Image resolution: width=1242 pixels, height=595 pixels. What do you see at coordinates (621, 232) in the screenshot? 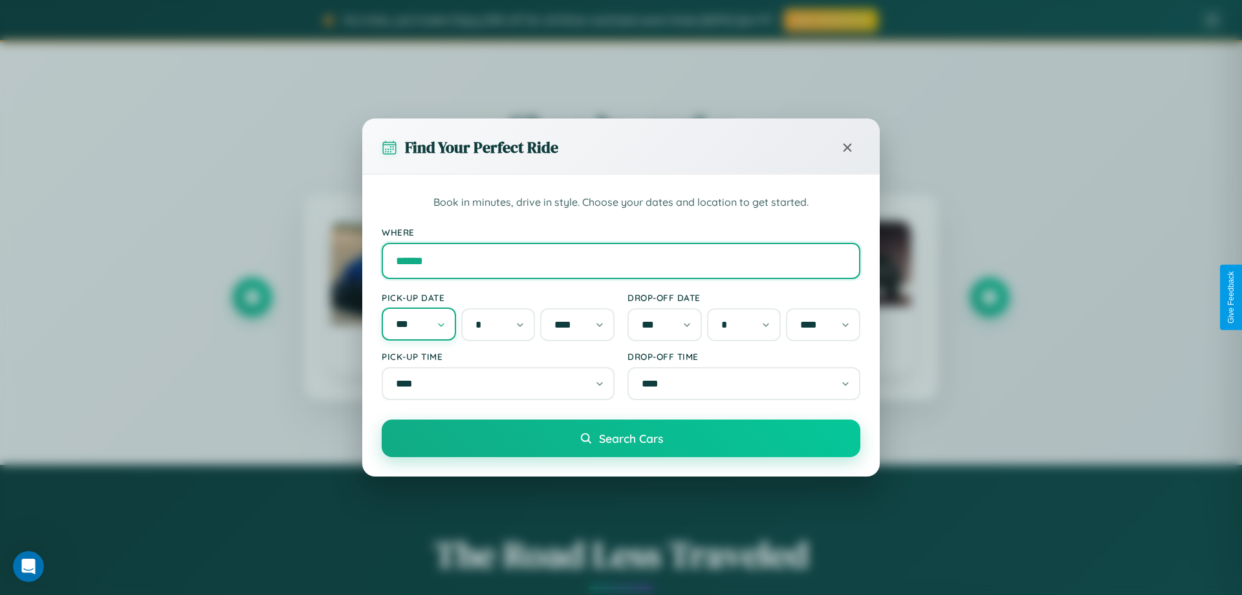
I see `label: Where` at bounding box center [621, 232].